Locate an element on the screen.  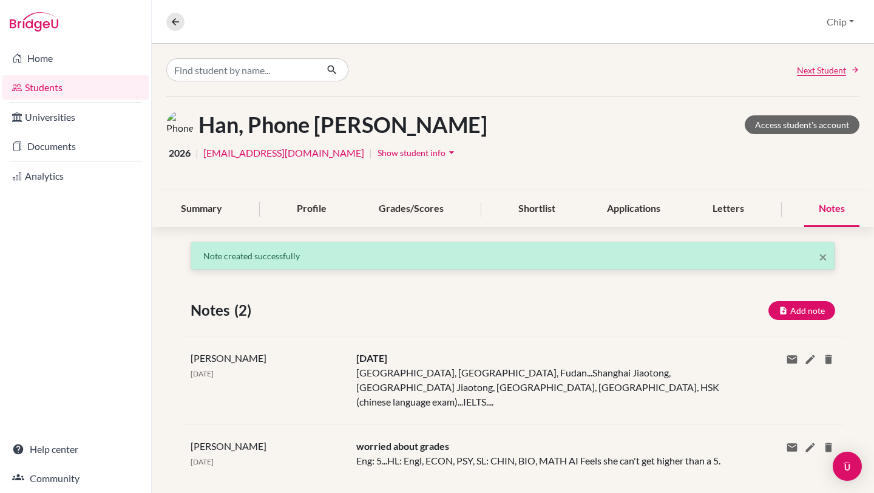
button: Close is located at coordinates (823, 257).